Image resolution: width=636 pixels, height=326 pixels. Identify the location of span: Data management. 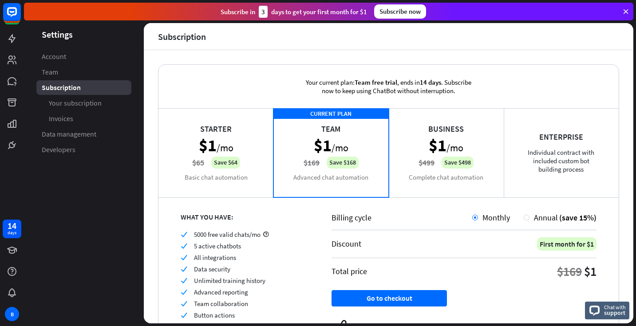
(69, 134).